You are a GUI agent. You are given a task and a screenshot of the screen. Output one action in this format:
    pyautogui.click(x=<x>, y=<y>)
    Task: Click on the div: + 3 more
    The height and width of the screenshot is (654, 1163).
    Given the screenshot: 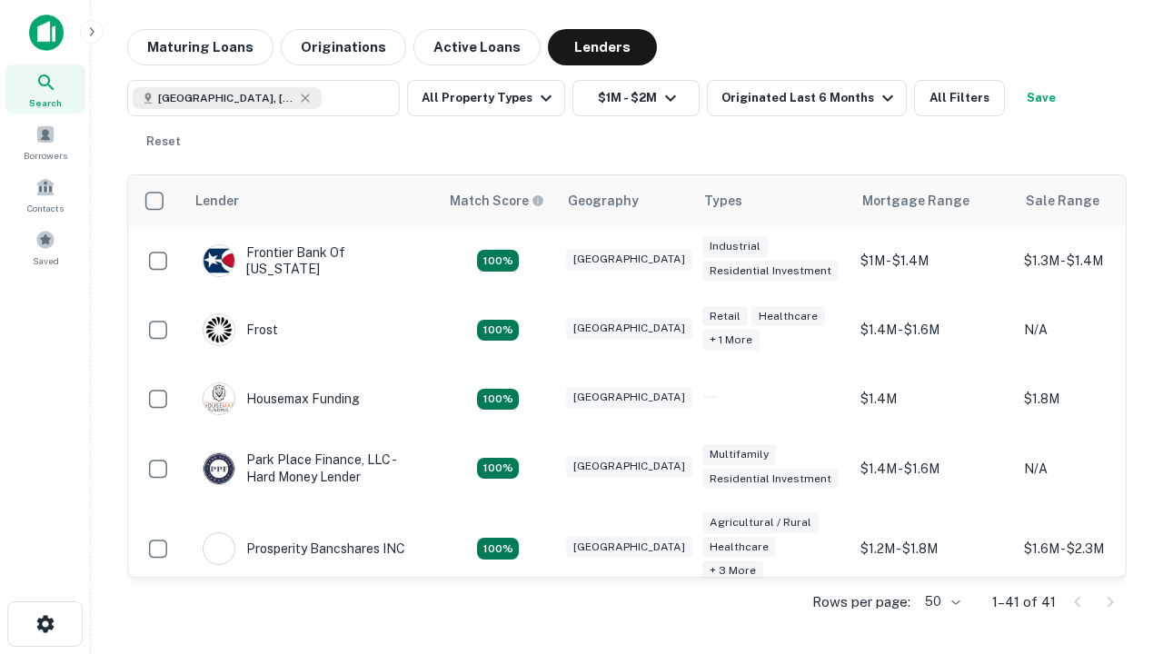 What is the action you would take?
    pyautogui.click(x=732, y=571)
    